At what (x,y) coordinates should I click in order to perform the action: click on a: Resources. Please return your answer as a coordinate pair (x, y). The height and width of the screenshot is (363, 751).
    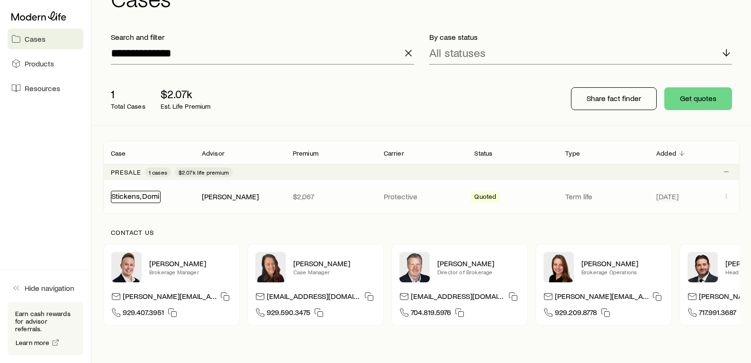
    Looking at the image, I should click on (46, 88).